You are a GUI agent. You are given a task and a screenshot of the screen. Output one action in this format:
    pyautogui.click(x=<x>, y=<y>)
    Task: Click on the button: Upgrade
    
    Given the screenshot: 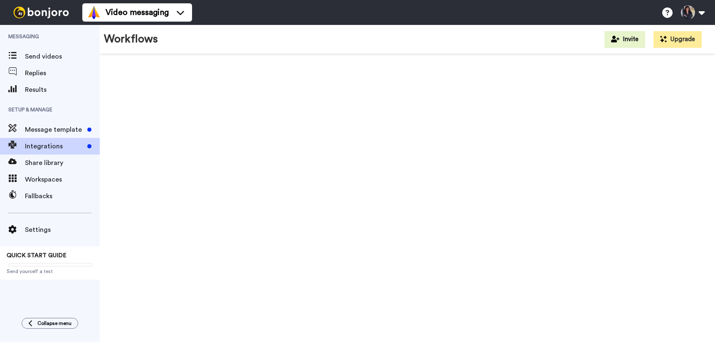 What is the action you would take?
    pyautogui.click(x=678, y=39)
    